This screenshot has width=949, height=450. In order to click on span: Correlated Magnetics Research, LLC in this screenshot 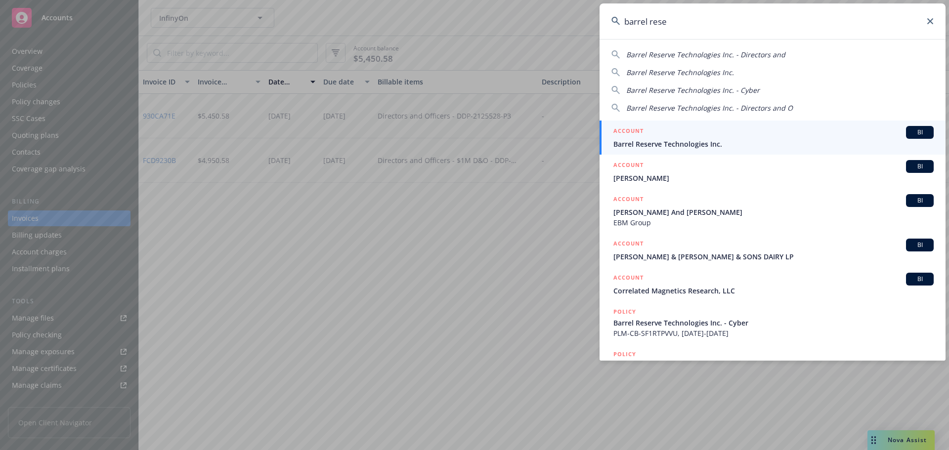, I will do `click(773, 291)`.